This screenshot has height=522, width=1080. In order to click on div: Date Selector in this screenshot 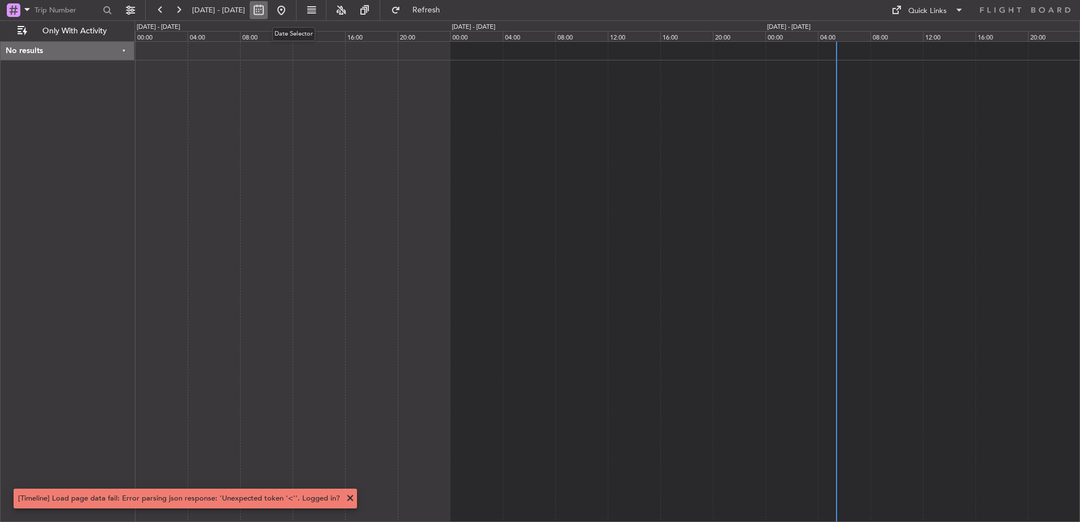, I will do `click(294, 34)`.